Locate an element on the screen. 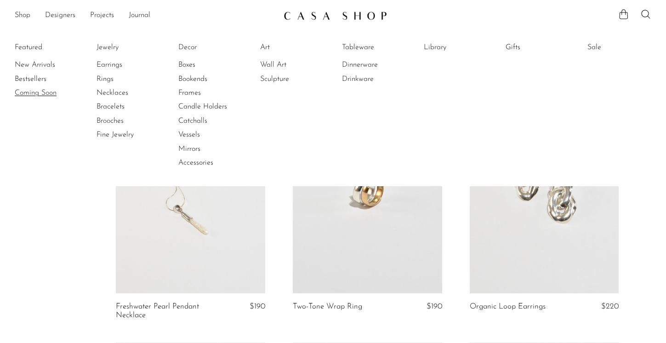 This screenshot has height=343, width=666. a: Earrings is located at coordinates (131, 65).